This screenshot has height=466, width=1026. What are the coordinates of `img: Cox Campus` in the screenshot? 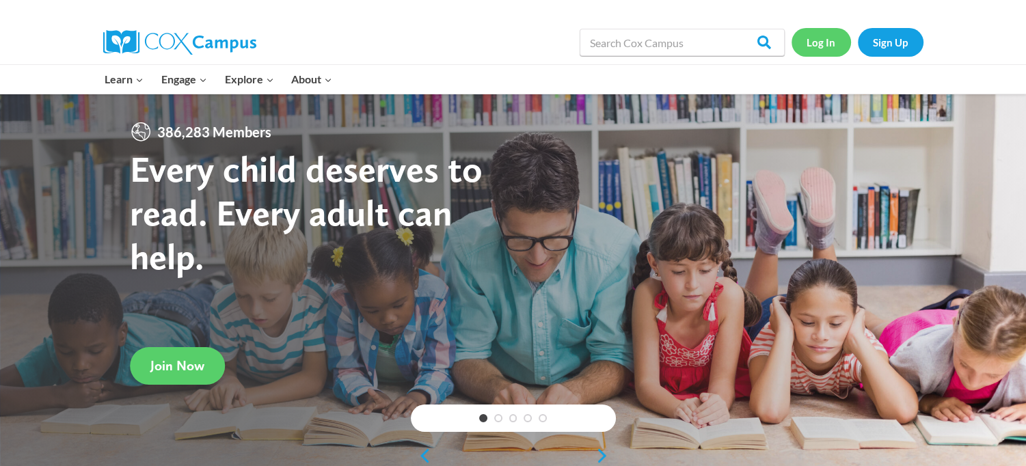 It's located at (180, 42).